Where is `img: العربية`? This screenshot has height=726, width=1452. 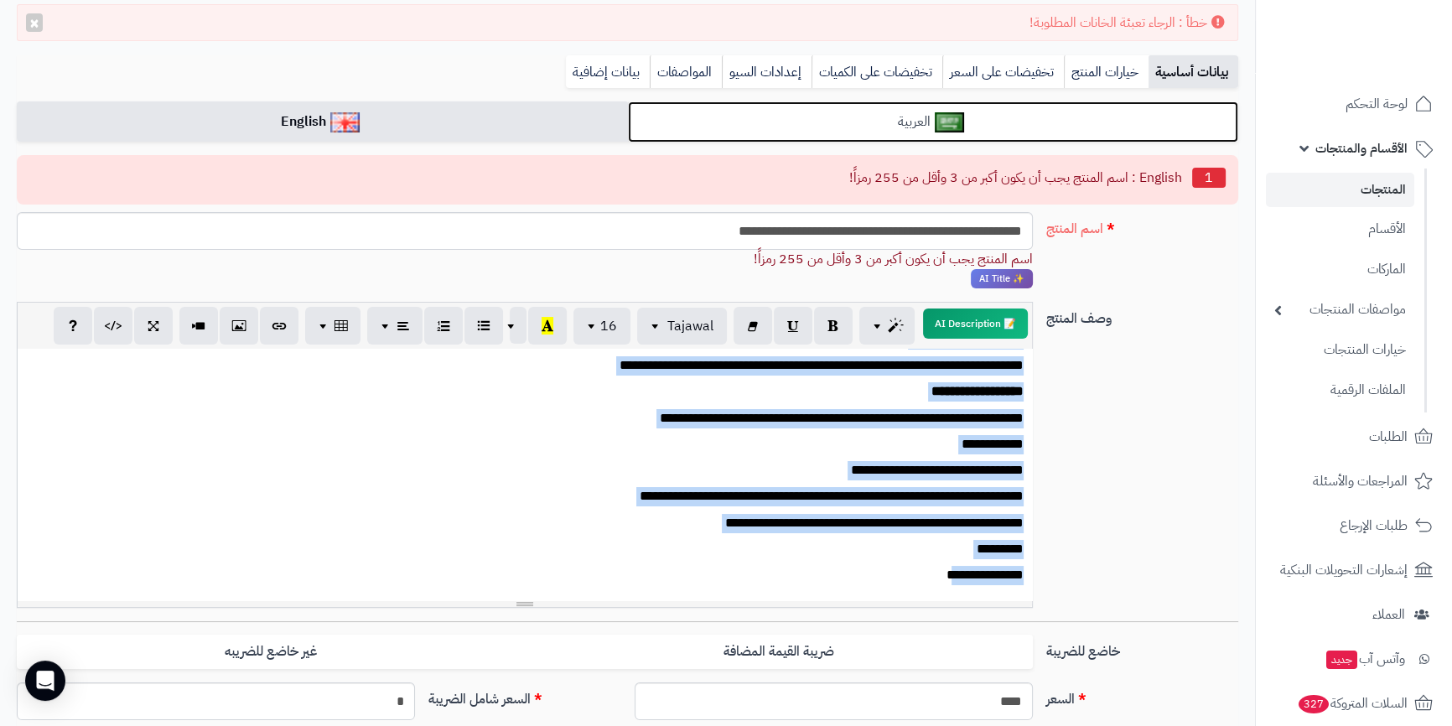 img: العربية is located at coordinates (949, 122).